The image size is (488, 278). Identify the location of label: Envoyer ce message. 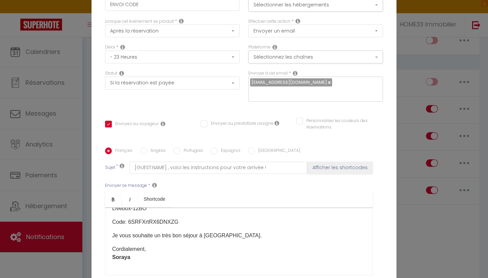
(126, 186).